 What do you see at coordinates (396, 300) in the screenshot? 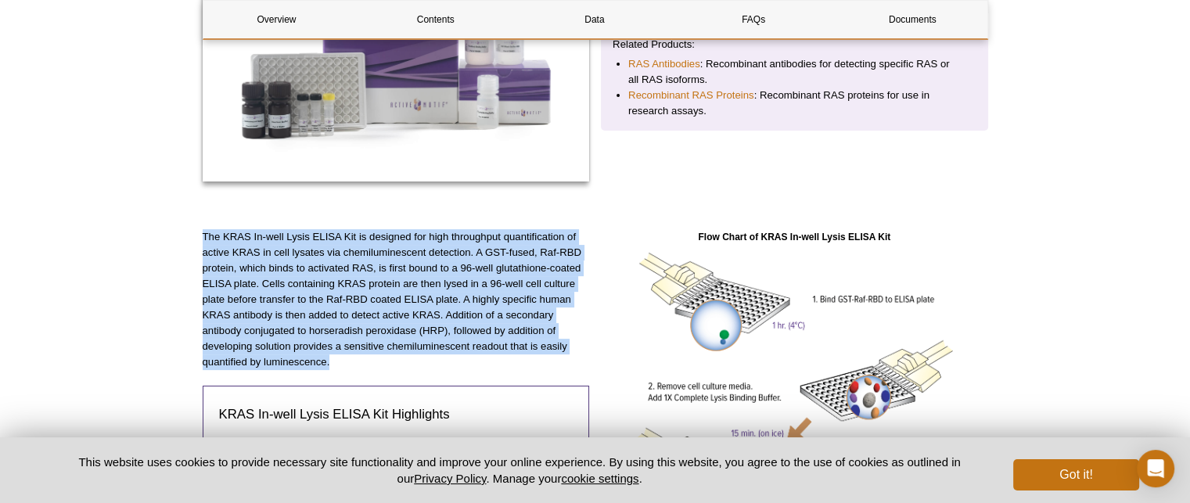
I see `p: The KRAS In-well Lysis ELISA Kit is designed for high throughput quantification of active KRAS in...` at bounding box center [396, 300].